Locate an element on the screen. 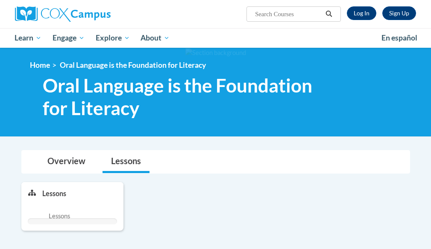 The height and width of the screenshot is (249, 431). p: Lessons is located at coordinates (54, 194).